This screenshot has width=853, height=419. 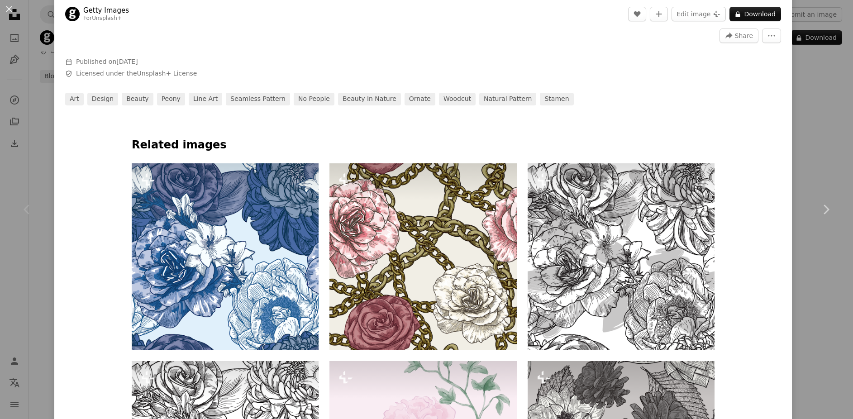 I want to click on a: seamless pattern, so click(x=258, y=99).